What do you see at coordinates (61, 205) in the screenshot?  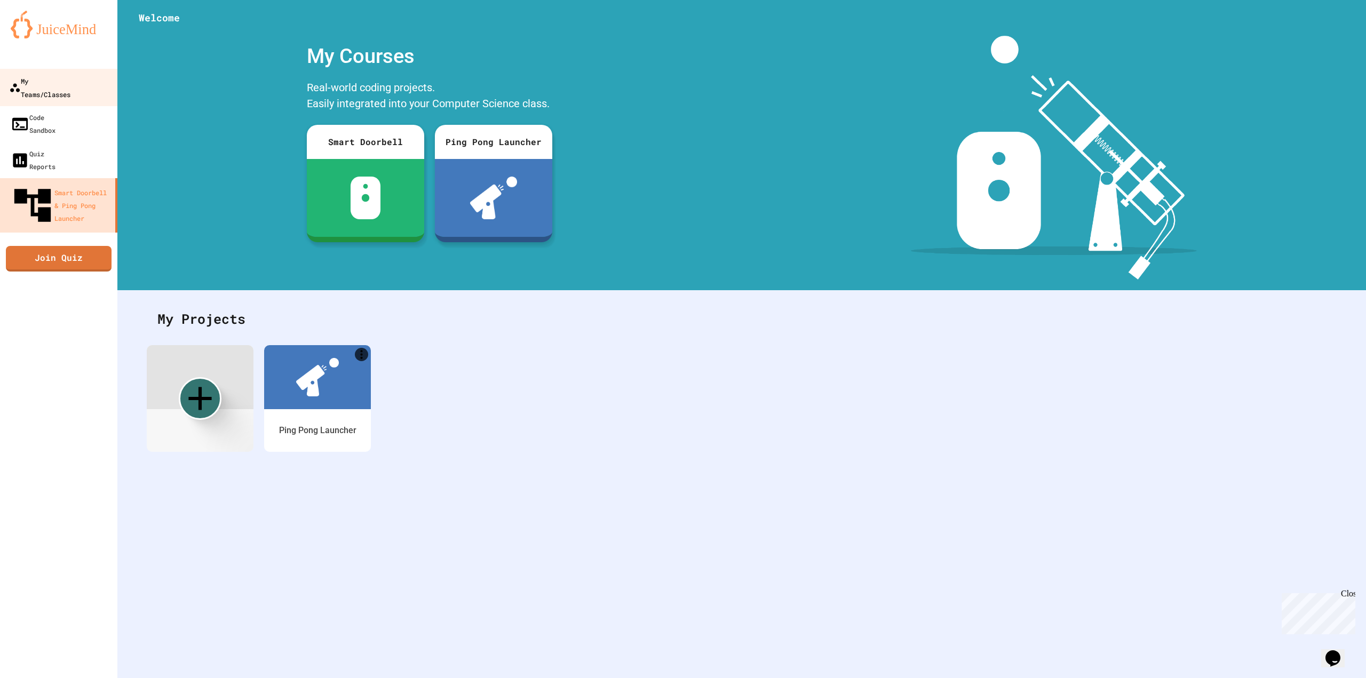 I see `div: Smart Doorbell & Ping Pong Launcher` at bounding box center [61, 205].